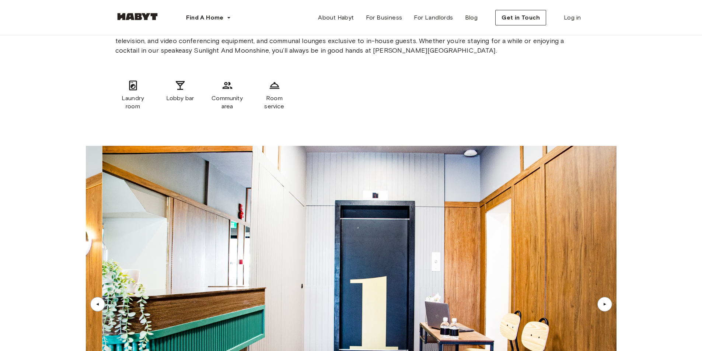 This screenshot has height=351, width=702. Describe the element at coordinates (227, 102) in the screenshot. I see `span: Community area` at that location.